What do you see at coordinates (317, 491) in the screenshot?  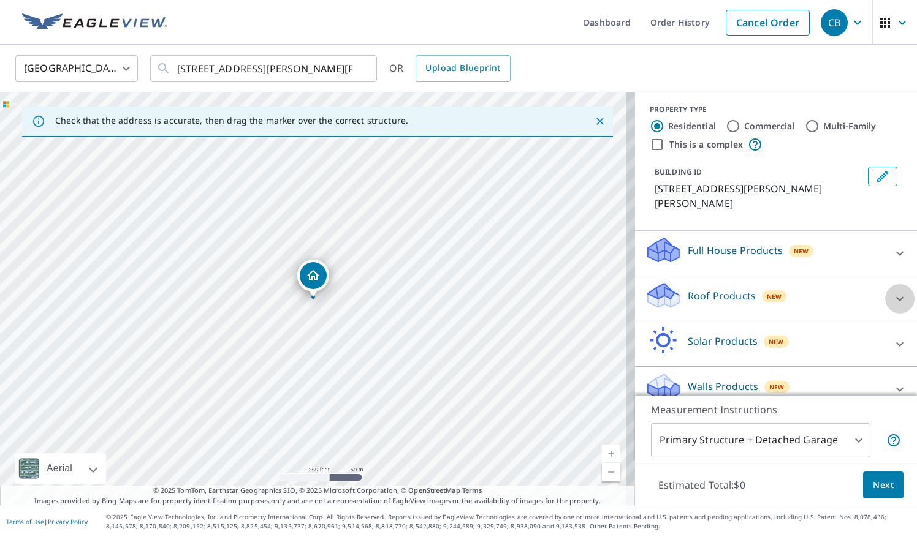 I see `span: © 2025 TomTom, Earthstar Geographics SIO, © 2025 Microsoft Corporation, ©` at bounding box center [317, 491].